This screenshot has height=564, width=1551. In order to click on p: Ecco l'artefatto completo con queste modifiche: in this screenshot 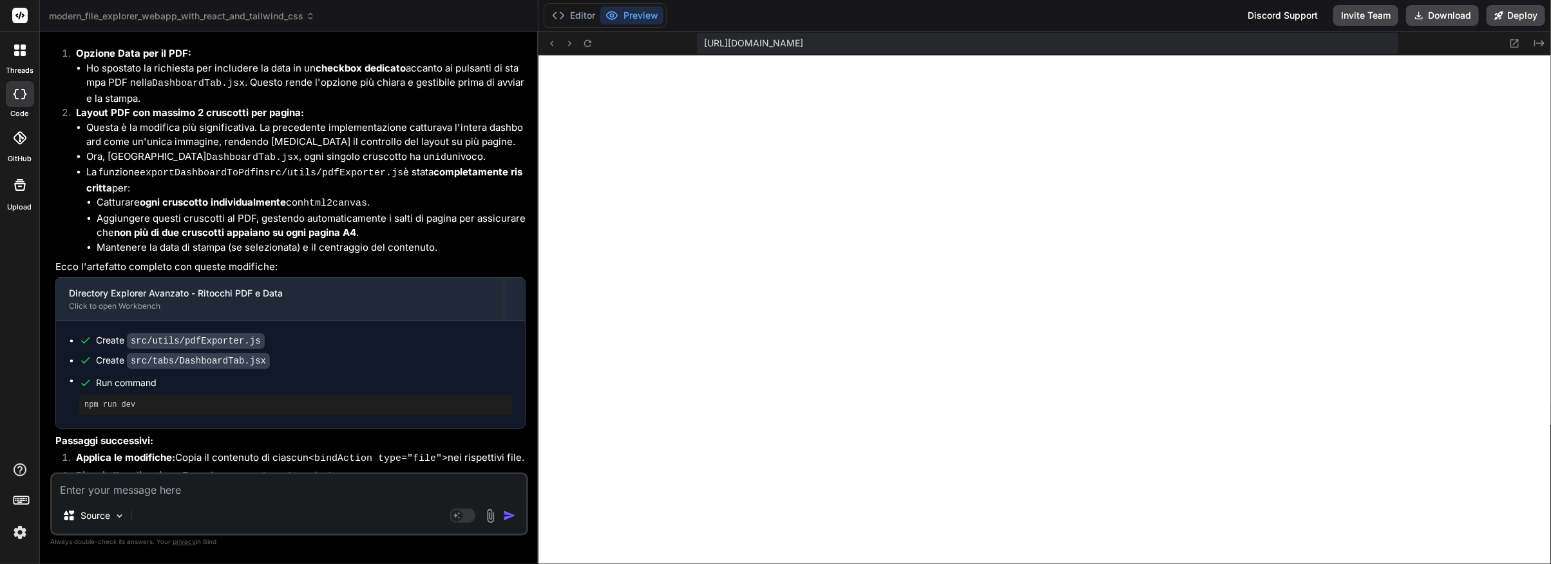, I will do `click(290, 267)`.